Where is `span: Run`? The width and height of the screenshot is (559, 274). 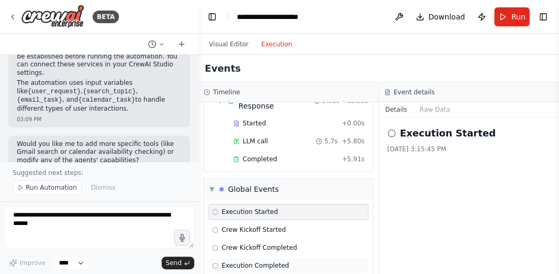 span: Run is located at coordinates (518, 17).